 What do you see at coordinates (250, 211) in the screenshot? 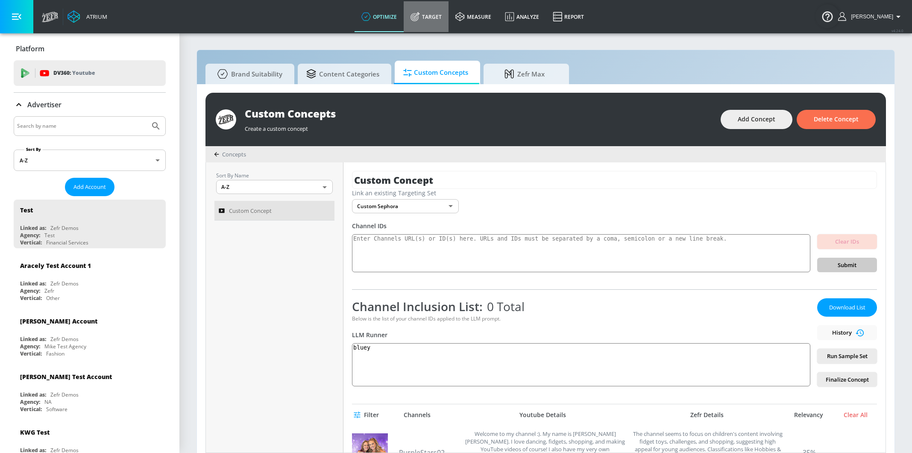
I see `span: Custom Concept` at bounding box center [250, 211].